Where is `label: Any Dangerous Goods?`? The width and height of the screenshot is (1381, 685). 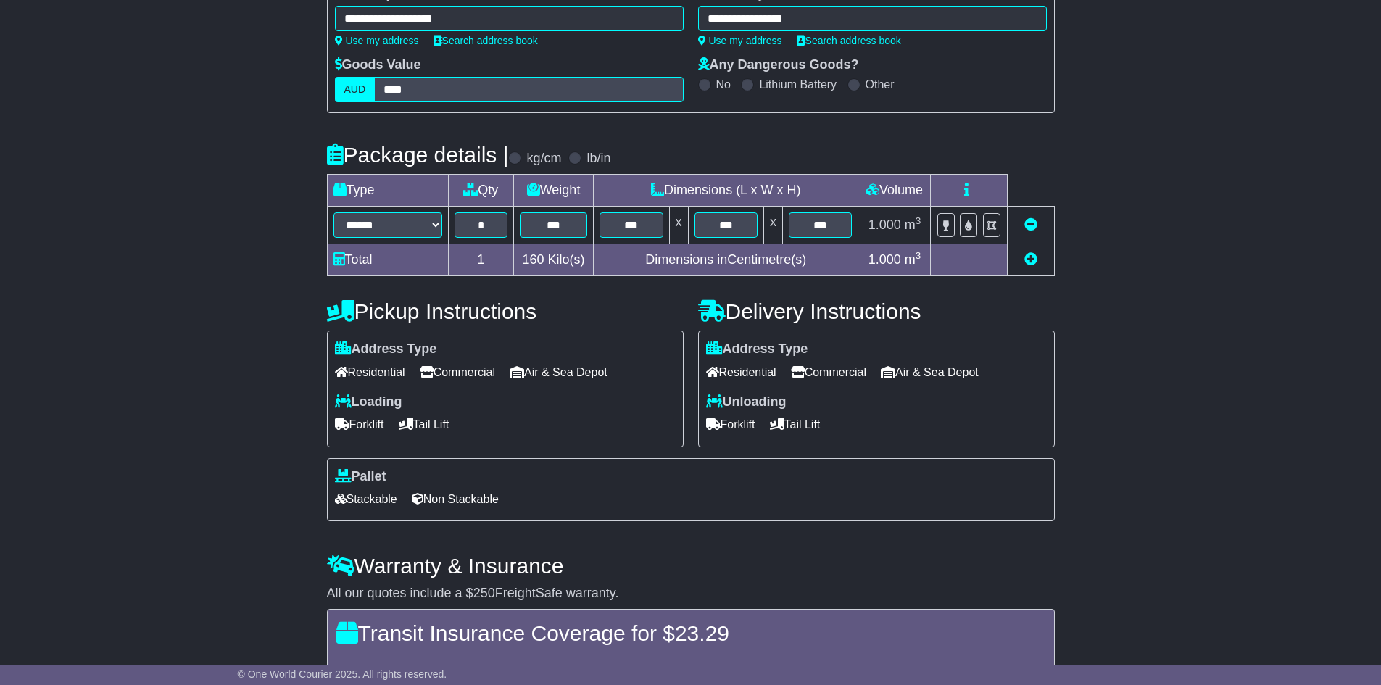 label: Any Dangerous Goods? is located at coordinates (778, 65).